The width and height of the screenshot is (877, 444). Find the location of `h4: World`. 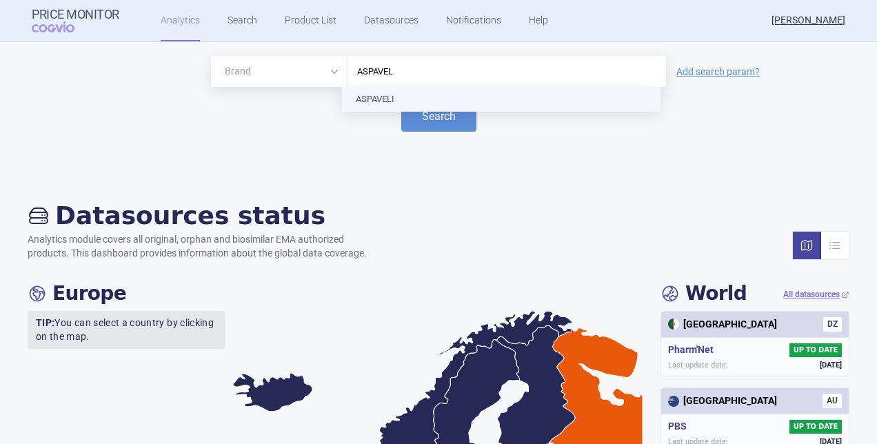

h4: World is located at coordinates (703, 294).